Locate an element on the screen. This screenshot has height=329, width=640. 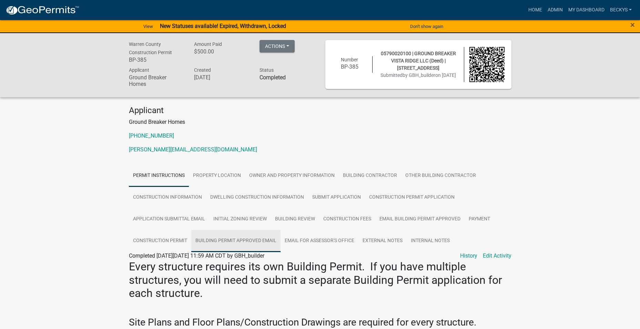
span: by GBH_builder is located at coordinates (419, 75).